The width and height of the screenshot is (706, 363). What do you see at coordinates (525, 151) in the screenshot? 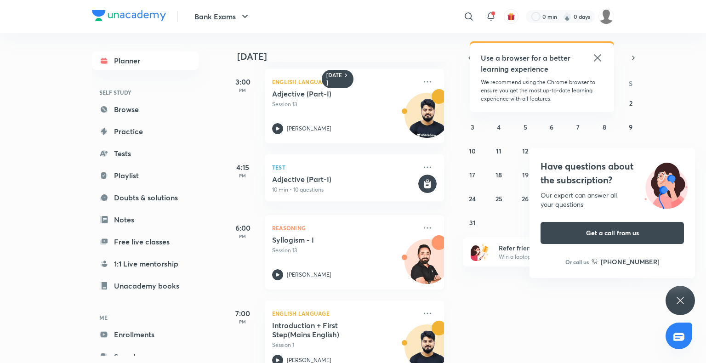
I see `abbr: August 12, 2025` at bounding box center [525, 151].